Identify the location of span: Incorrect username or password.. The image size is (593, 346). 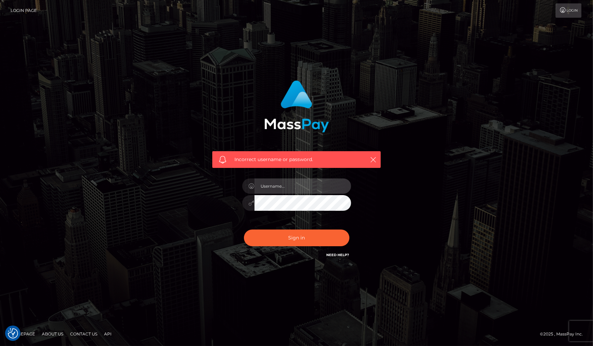
(296, 159).